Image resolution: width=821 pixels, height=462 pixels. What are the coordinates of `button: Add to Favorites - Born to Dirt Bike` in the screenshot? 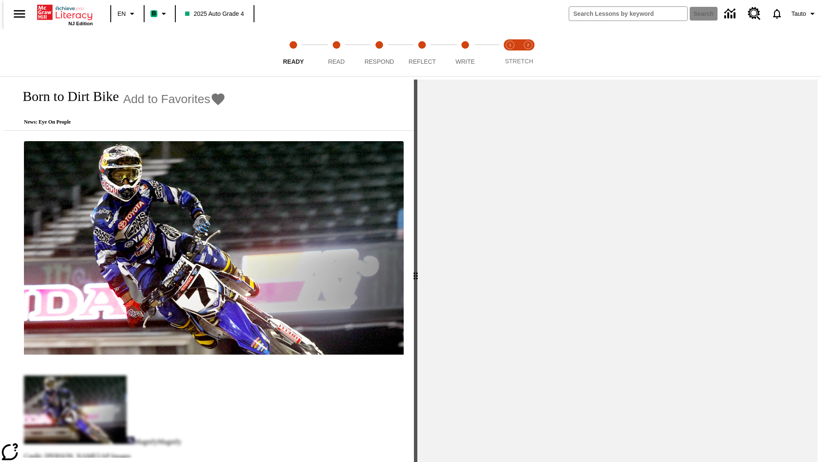 It's located at (175, 99).